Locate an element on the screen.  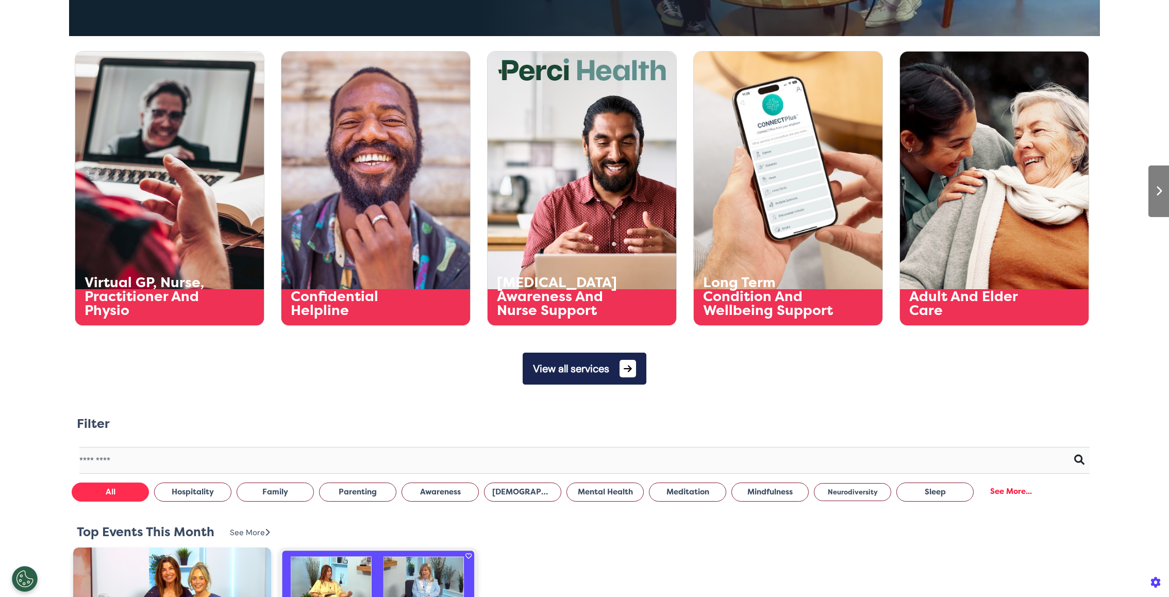
h2: Top Events This Month is located at coordinates (145, 532).